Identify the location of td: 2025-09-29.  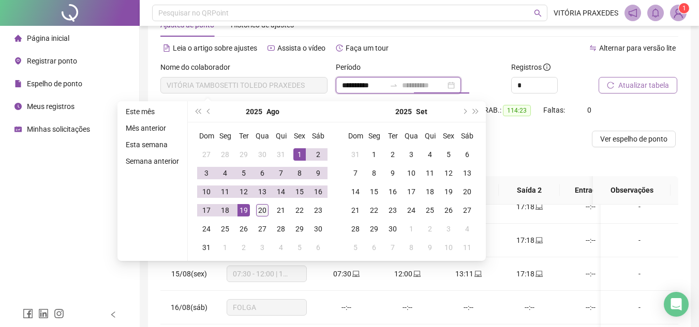
(374, 229).